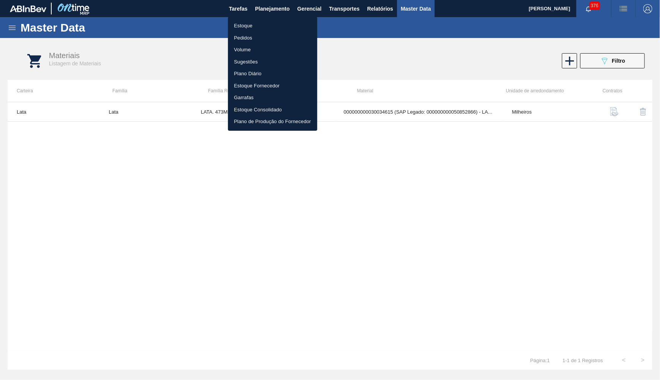 Image resolution: width=660 pixels, height=380 pixels. I want to click on a: Plano de Produção do Fornecedor, so click(272, 122).